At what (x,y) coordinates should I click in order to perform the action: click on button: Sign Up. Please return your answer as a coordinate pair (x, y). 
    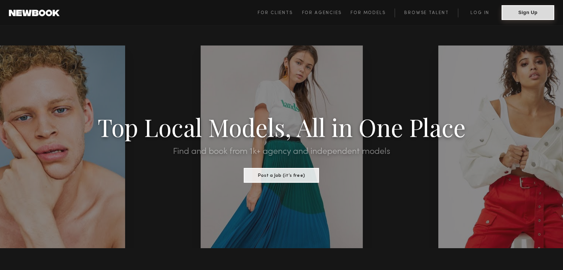
    Looking at the image, I should click on (528, 13).